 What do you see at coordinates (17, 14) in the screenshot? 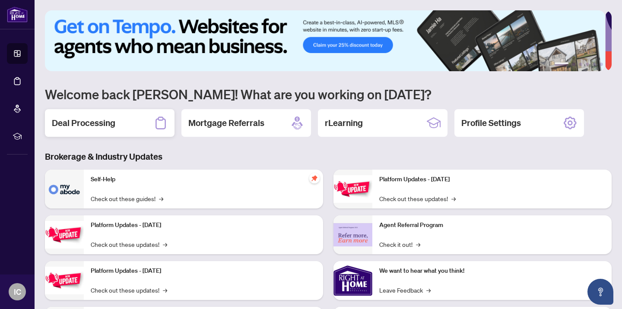
I see `img: logo` at bounding box center [17, 14].